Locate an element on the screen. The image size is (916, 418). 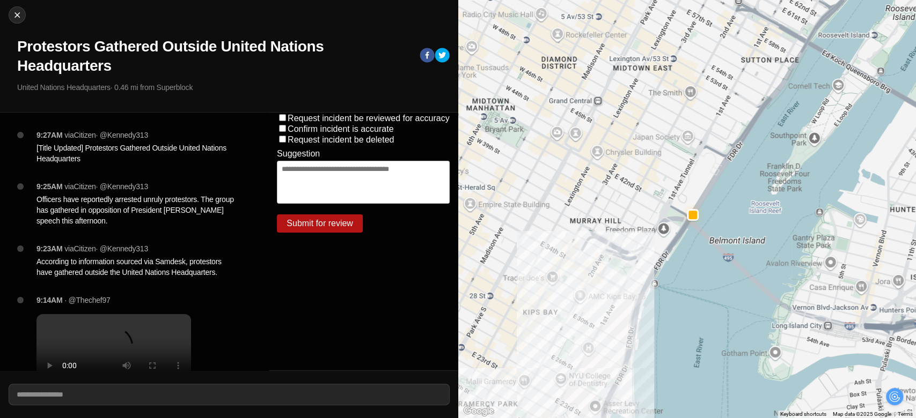
p: 9:23AM is located at coordinates (49, 249).